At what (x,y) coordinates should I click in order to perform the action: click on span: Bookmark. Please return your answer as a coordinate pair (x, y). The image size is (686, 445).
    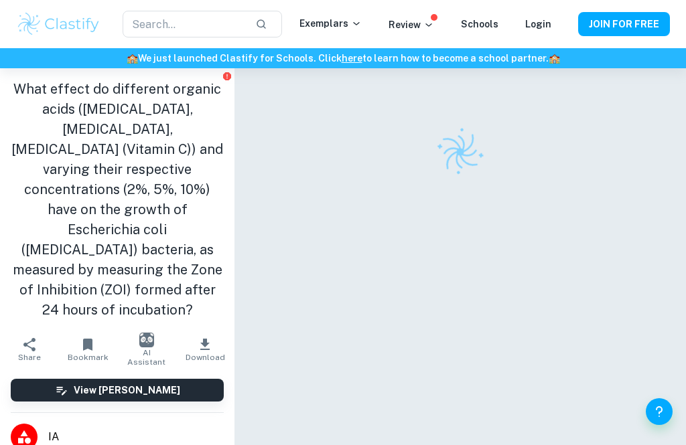
    Looking at the image, I should click on (88, 357).